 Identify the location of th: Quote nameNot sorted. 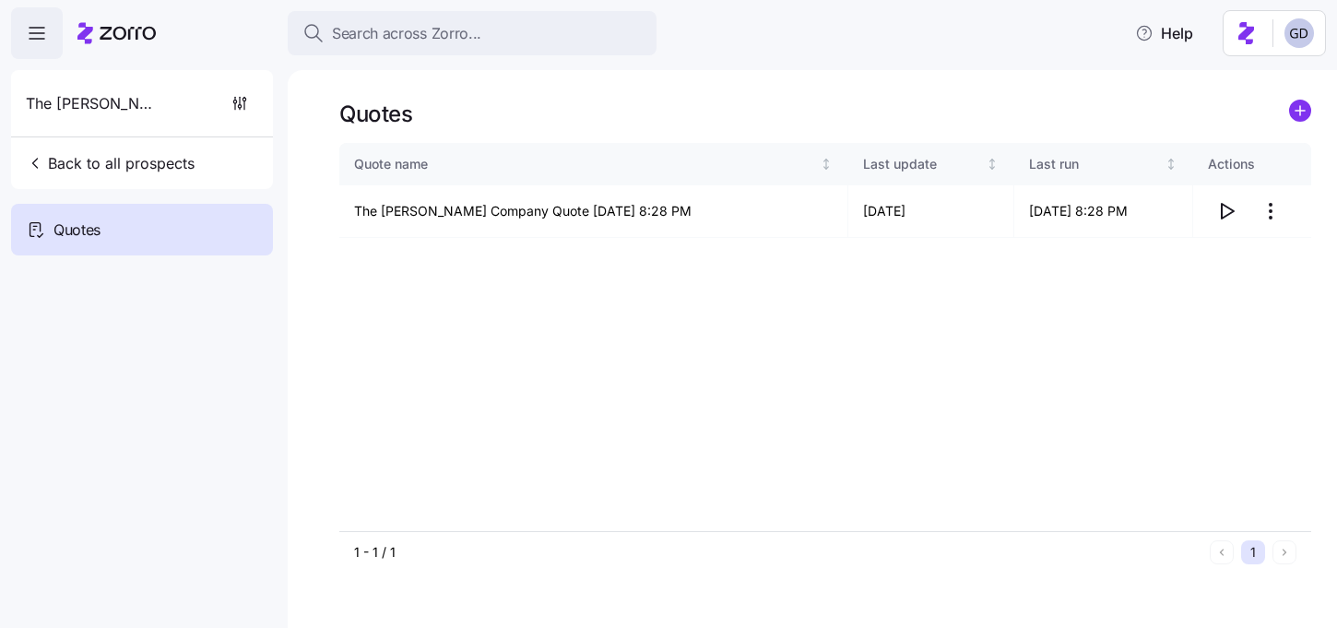
(594, 164).